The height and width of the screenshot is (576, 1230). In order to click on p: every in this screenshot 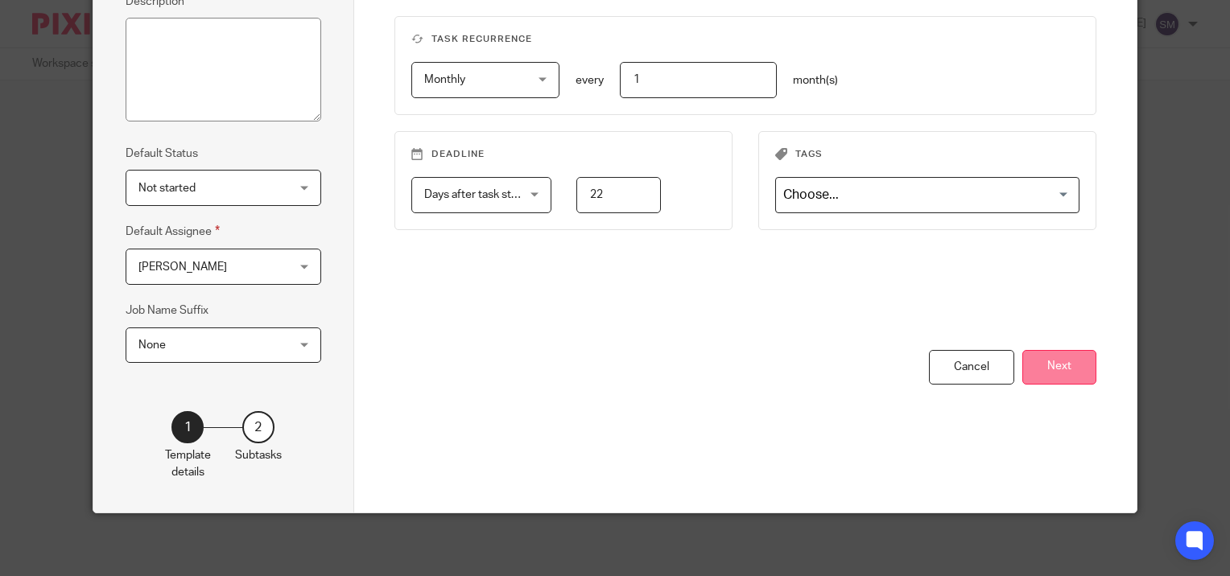, I will do `click(589, 80)`.